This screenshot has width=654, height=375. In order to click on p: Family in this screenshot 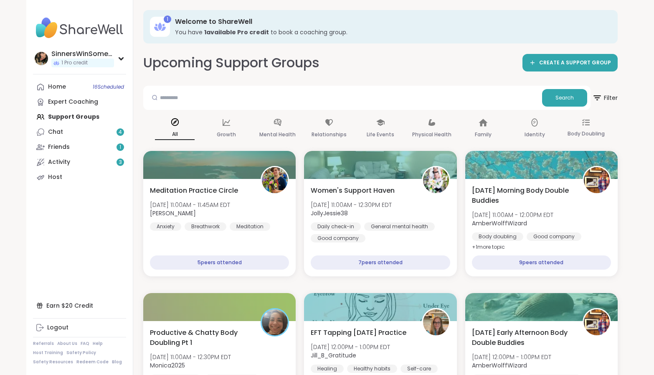, I will do `click(483, 135)`.